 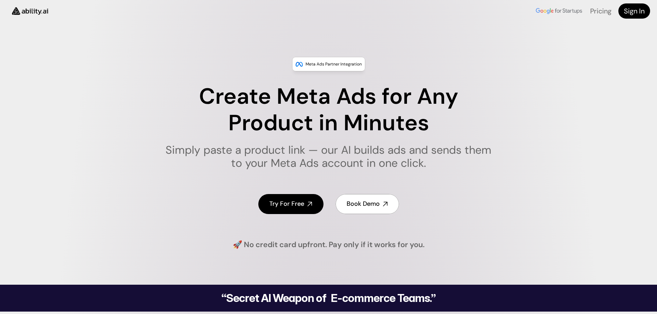 What do you see at coordinates (291, 204) in the screenshot?
I see `a: Try For Free` at bounding box center [291, 204].